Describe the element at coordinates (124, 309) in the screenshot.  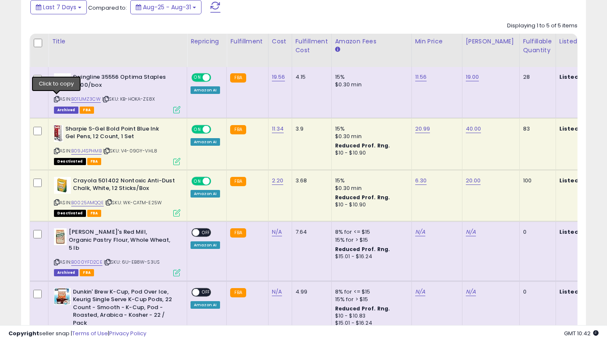
I see `b: Dunkin' Brew K-Cup, Pod Over Ice, Keurig Single Serve K-Cup Pods, 22 Count - Smooth - K-Cup, Pod ...` at that location.